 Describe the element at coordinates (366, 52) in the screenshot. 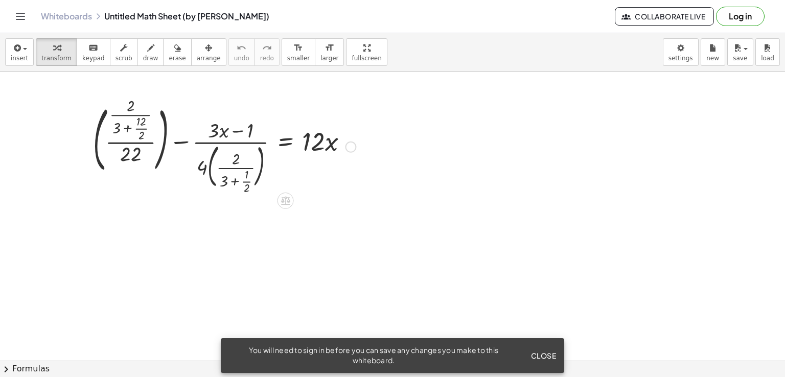

I see `button: fullscreen` at that location.